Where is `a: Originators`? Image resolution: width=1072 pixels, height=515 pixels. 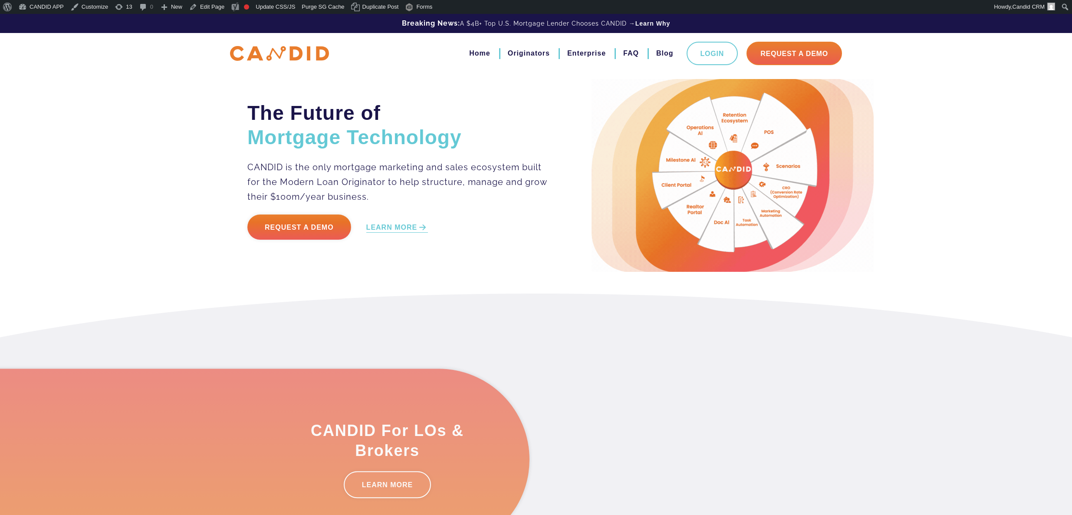 a: Originators is located at coordinates (529, 53).